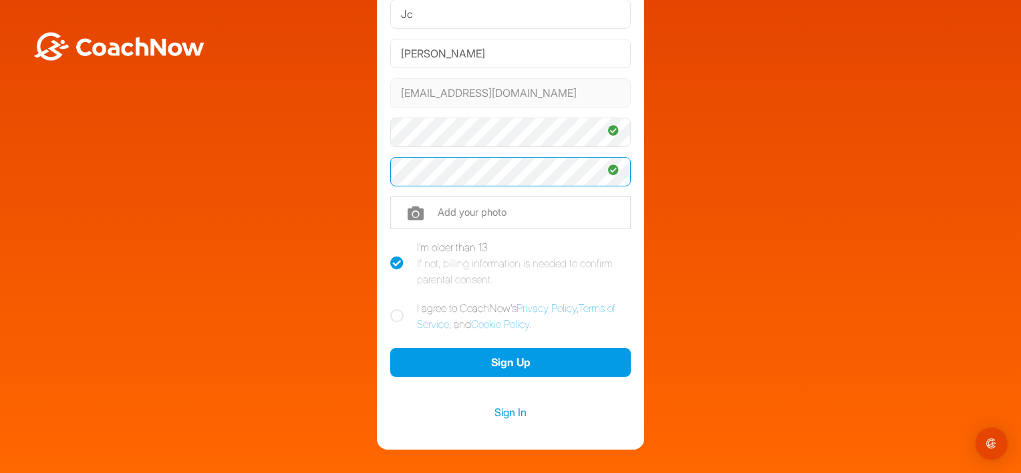  Describe the element at coordinates (511, 316) in the screenshot. I see `label: I agree to CoachNow's , , and .` at that location.